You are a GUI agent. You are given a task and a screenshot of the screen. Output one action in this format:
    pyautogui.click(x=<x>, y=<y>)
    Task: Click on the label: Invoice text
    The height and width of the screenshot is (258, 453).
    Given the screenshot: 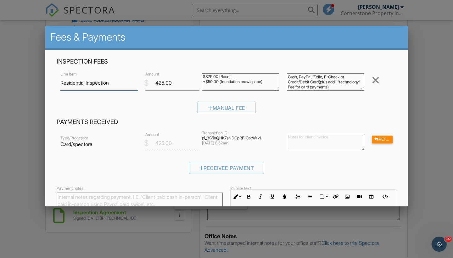 What is the action you would take?
    pyautogui.click(x=241, y=189)
    